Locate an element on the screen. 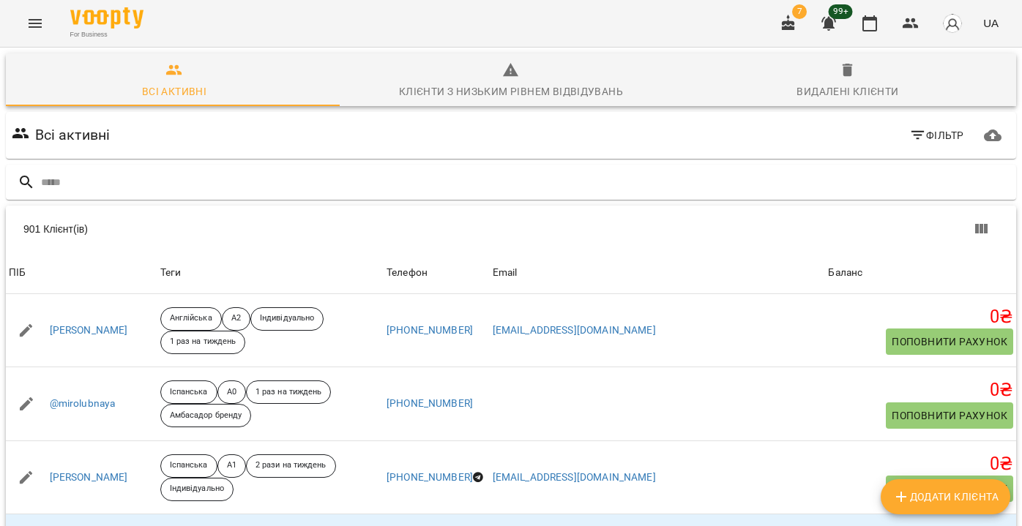 This screenshot has width=1022, height=526. div: A1 is located at coordinates (231, 466).